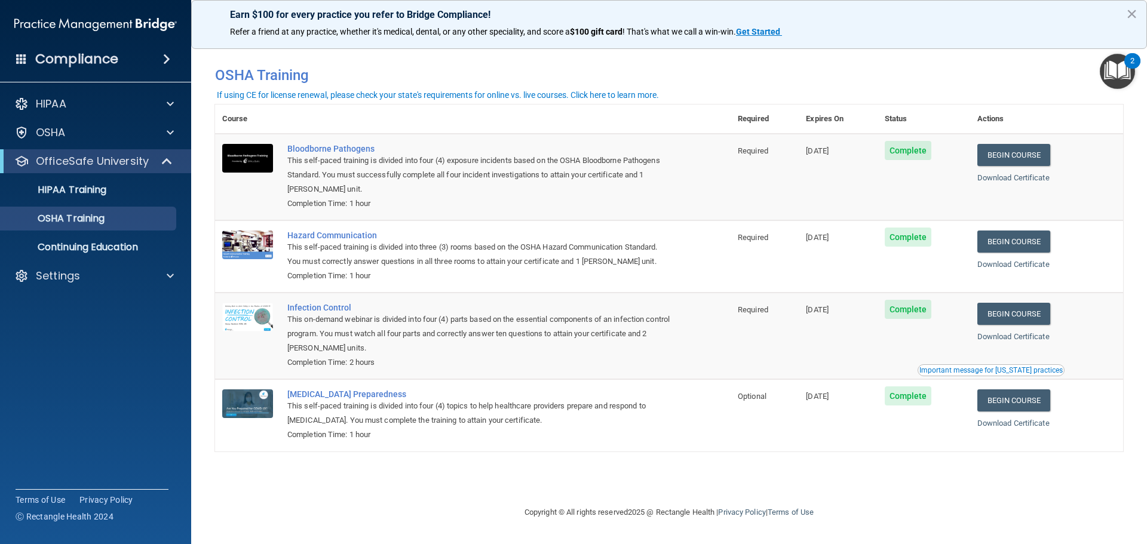 The image size is (1147, 544). Describe the element at coordinates (94, 104) in the screenshot. I see `a: HIPAA` at that location.